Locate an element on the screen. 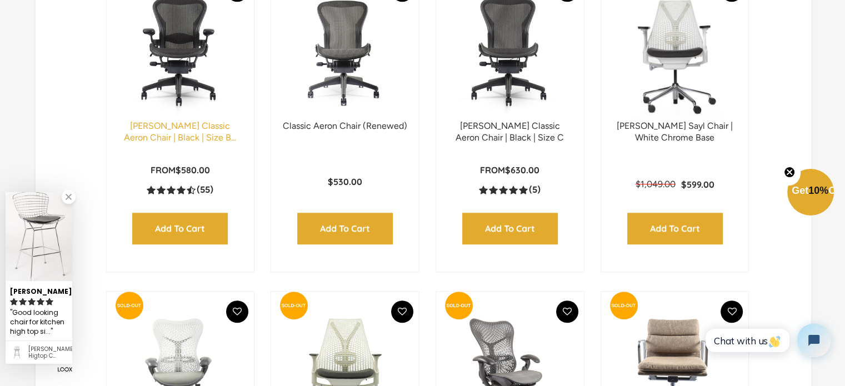 The width and height of the screenshot is (845, 386). span: $580.00 is located at coordinates (193, 170).